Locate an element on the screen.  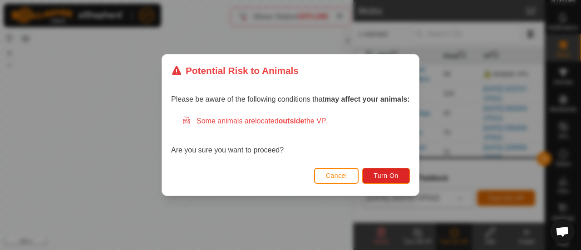
button: Cancel is located at coordinates (336, 176).